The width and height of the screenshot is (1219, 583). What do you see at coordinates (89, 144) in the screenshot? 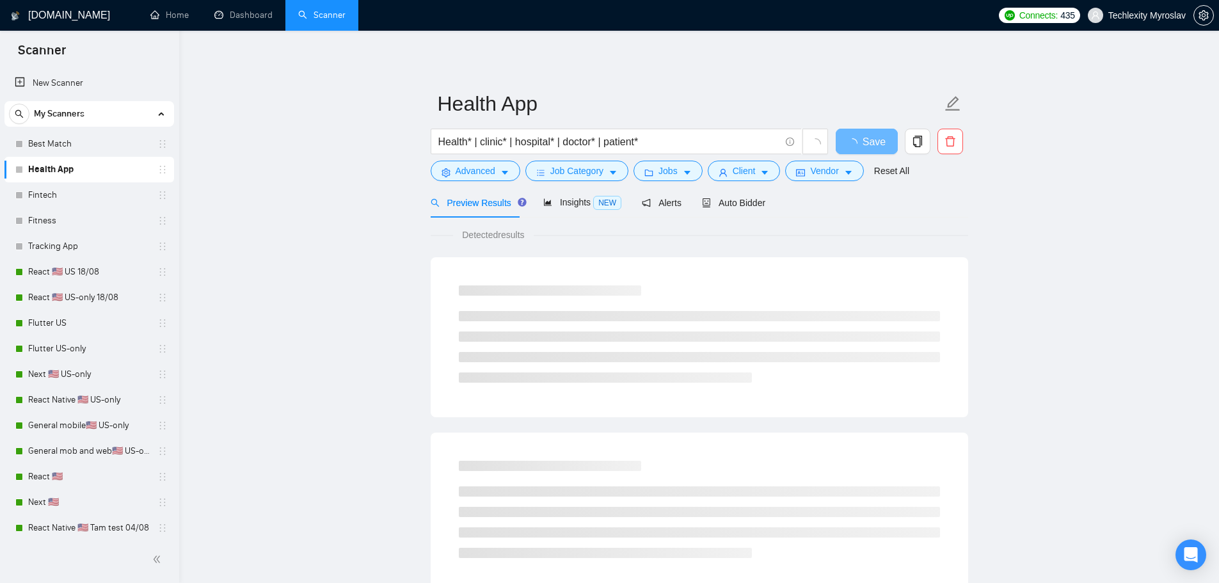
I see `a: Best Match` at bounding box center [89, 144].